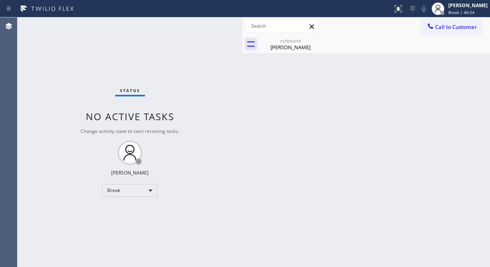  Describe the element at coordinates (423, 9) in the screenshot. I see `button: Mute` at that location.